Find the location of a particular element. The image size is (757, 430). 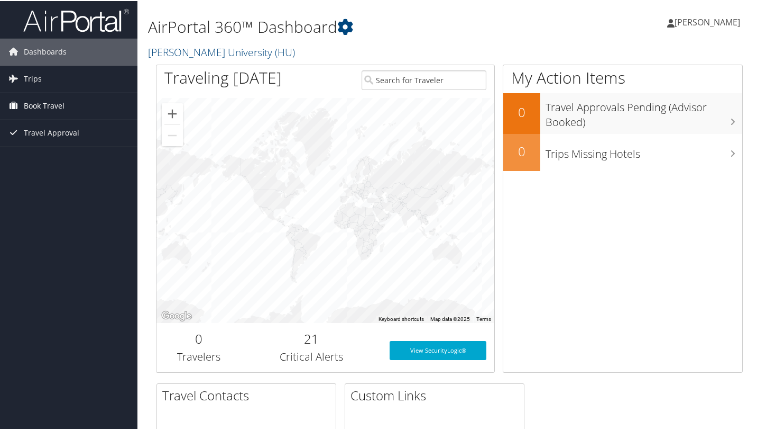

h2: Travel Contacts is located at coordinates (249, 394).